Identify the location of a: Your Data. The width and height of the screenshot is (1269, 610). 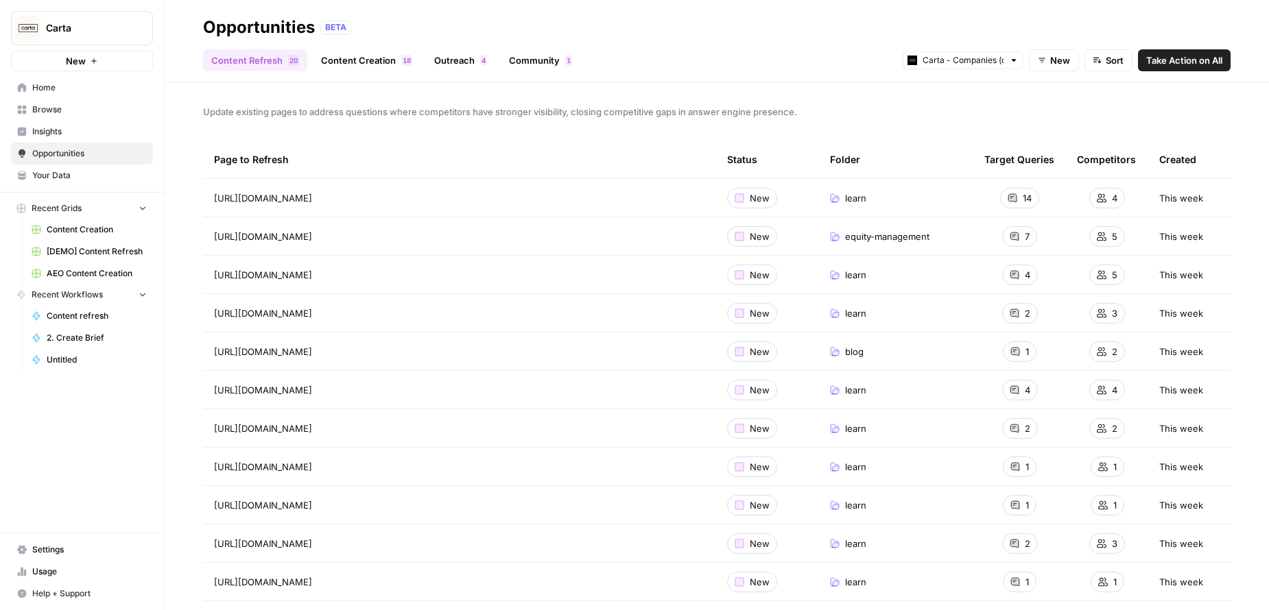
(82, 176).